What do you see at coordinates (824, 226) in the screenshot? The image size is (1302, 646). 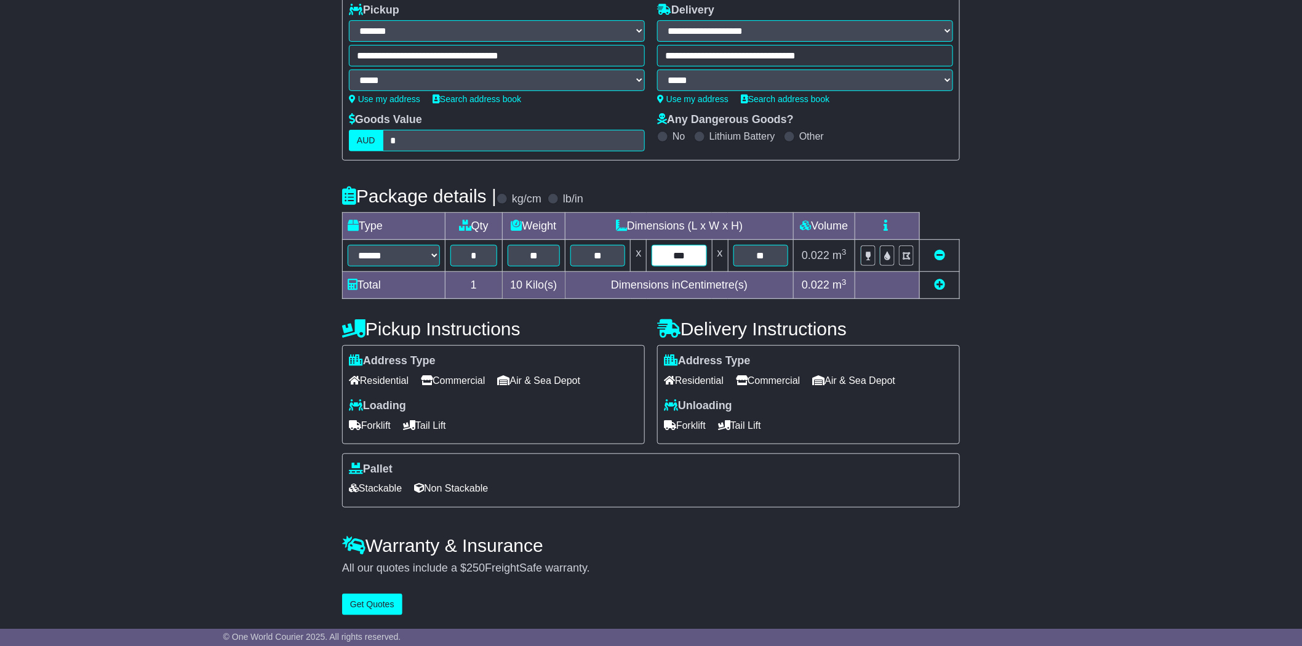 I see `td: Volume` at bounding box center [824, 226].